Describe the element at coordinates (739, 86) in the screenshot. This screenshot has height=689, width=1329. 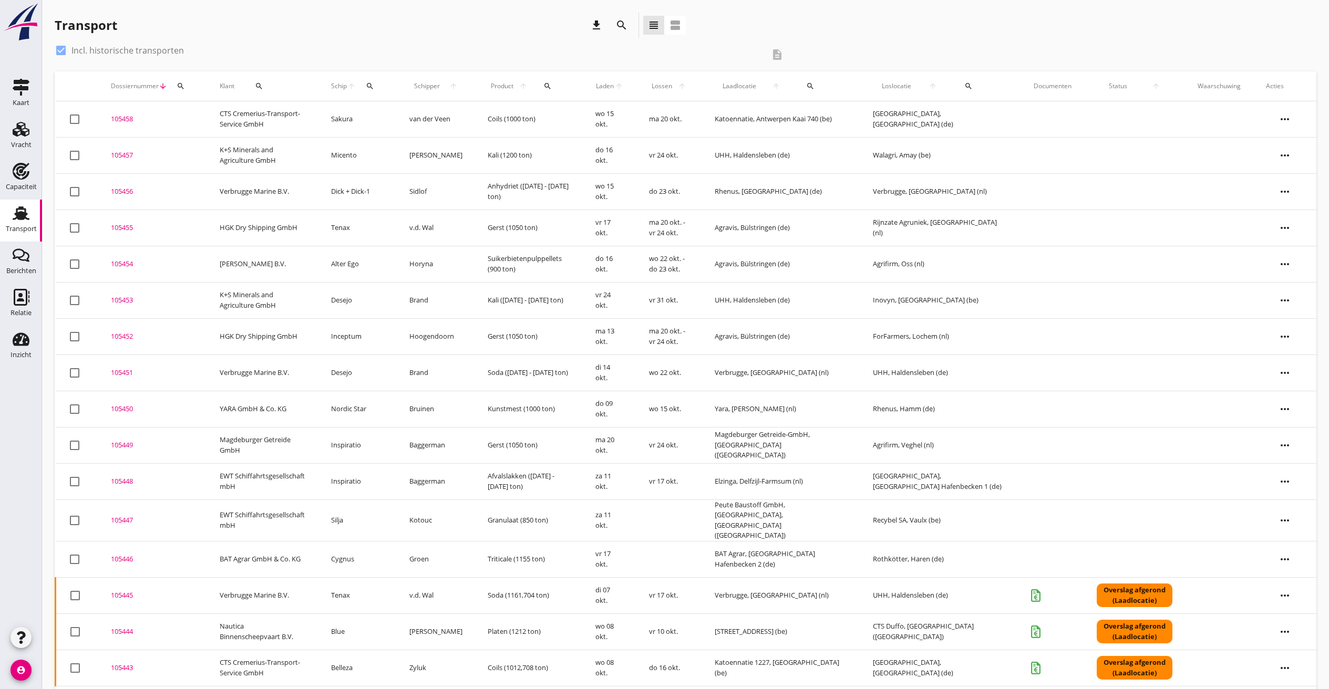
I see `span: Laadlocatie` at that location.